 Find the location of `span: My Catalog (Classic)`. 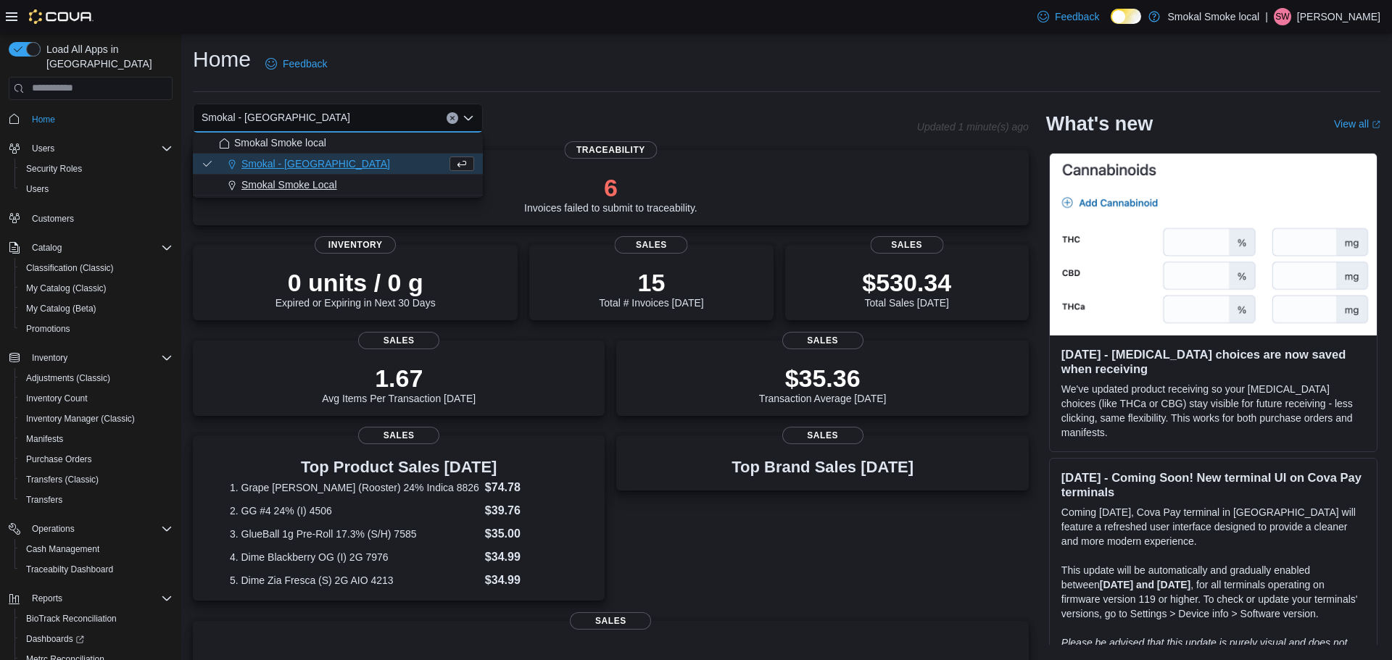

span: My Catalog (Classic) is located at coordinates (66, 289).